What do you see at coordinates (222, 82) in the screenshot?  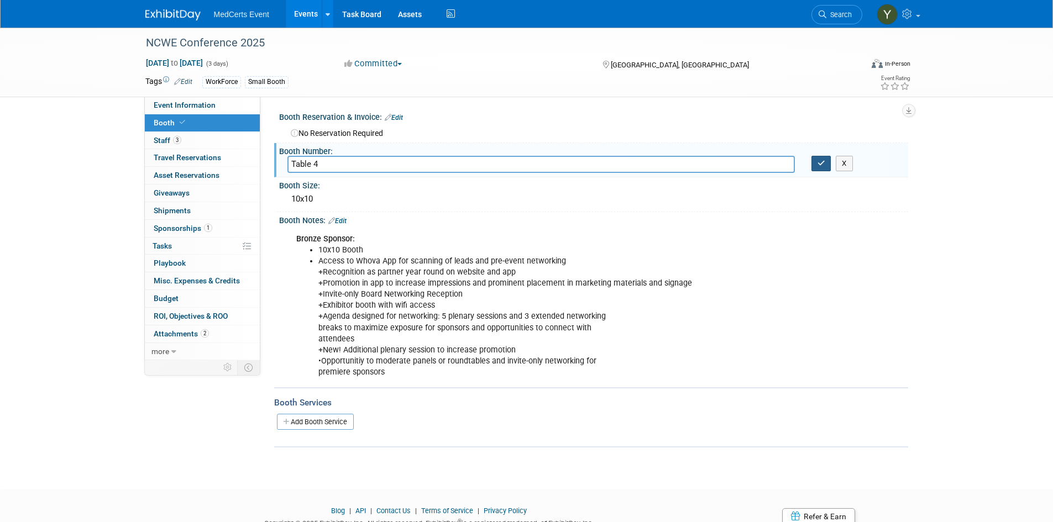 I see `div: WorkForce` at bounding box center [222, 82].